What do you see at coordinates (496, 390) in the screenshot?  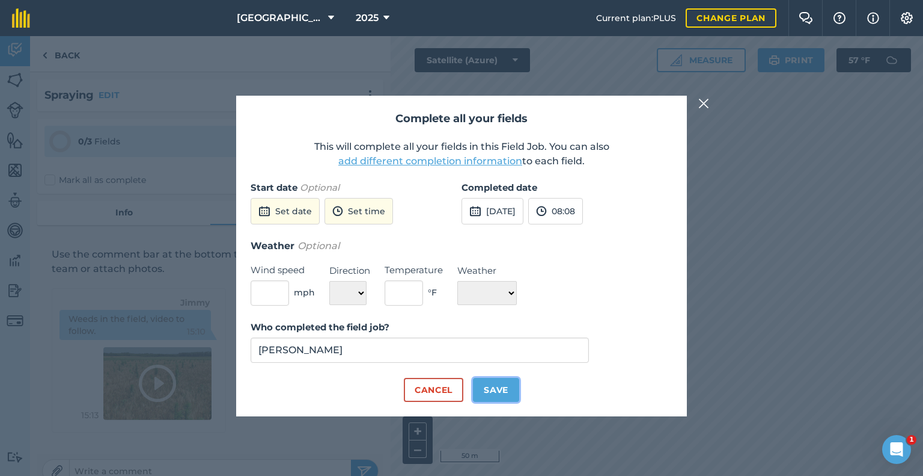 I see `button: Save` at bounding box center [496, 390].